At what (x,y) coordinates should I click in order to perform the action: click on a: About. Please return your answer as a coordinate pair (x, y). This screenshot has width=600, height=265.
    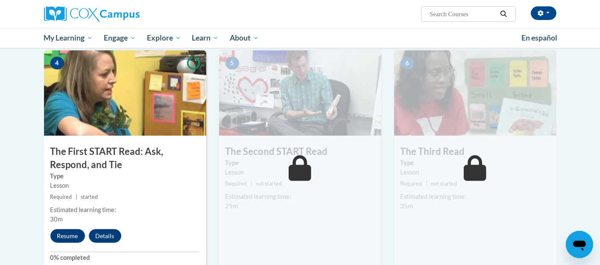
    Looking at the image, I should click on (244, 38).